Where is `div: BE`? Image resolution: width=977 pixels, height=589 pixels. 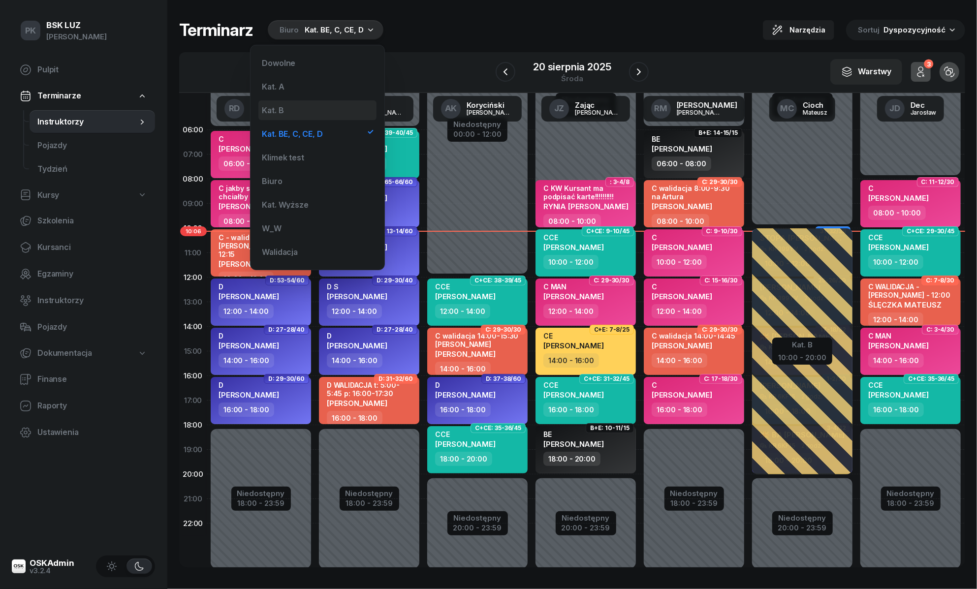 div: BE is located at coordinates (681, 139).